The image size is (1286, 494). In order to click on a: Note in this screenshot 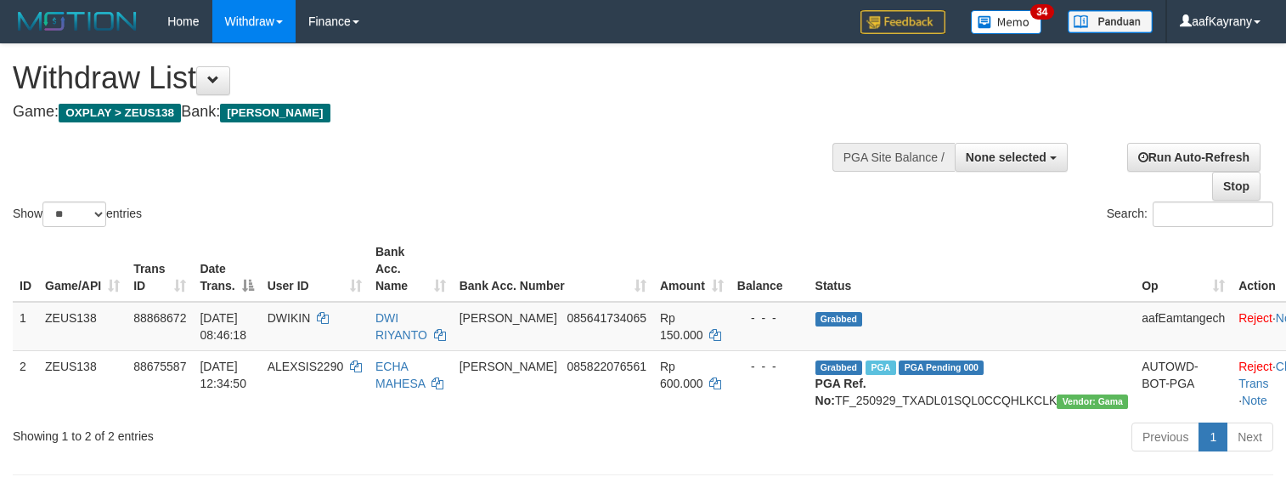, I will do `click(1255, 400)`.